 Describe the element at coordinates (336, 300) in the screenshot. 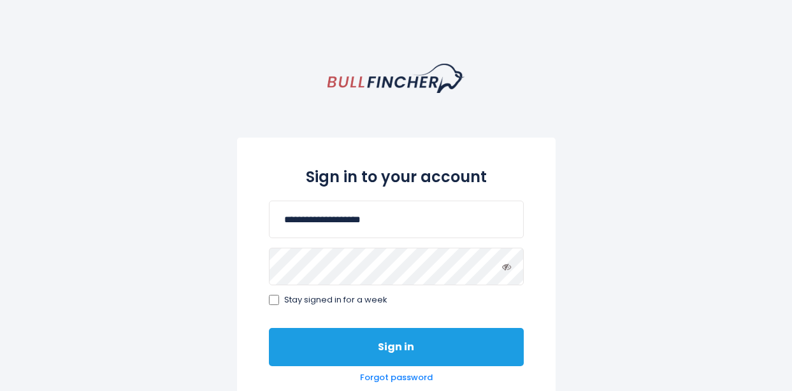

I see `span: Stay signed in for a week` at that location.